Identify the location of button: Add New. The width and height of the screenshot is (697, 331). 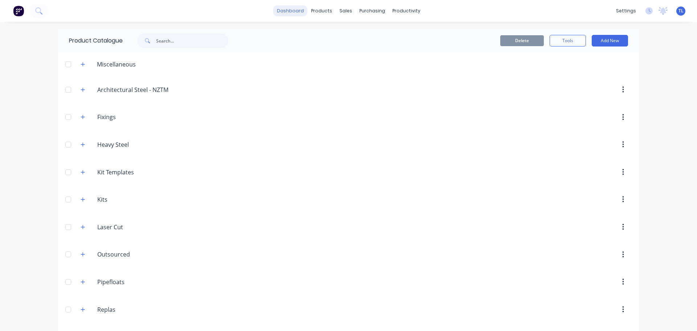
(610, 41).